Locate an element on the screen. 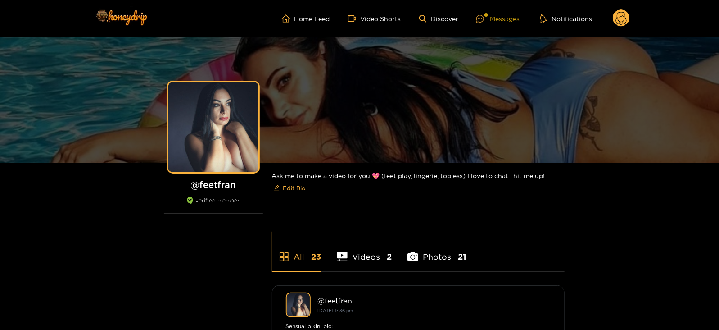 The image size is (719, 330). span: appstore is located at coordinates (284, 257).